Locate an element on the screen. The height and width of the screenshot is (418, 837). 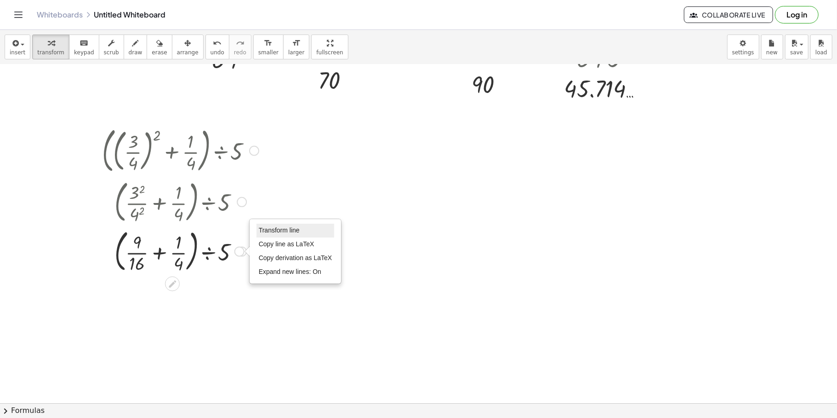
span: fullscreen is located at coordinates (330, 52).